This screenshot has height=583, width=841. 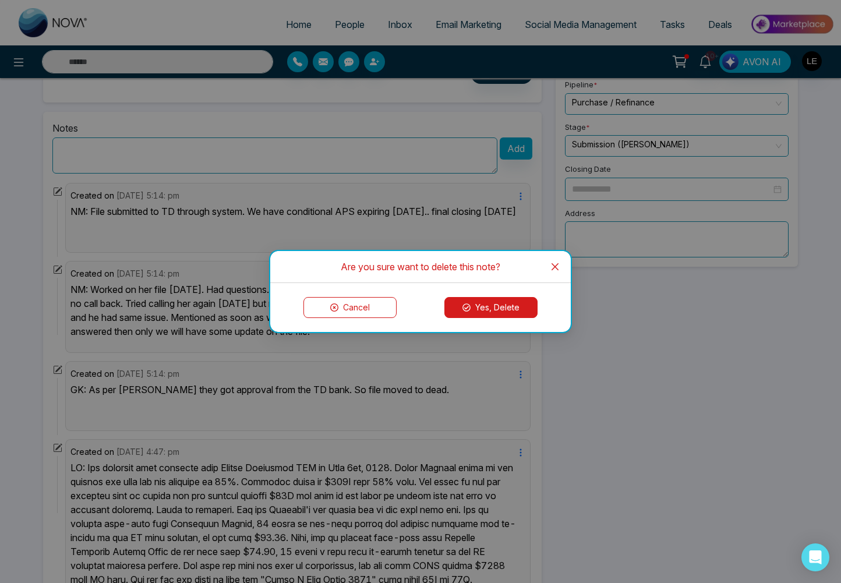 What do you see at coordinates (350, 308) in the screenshot?
I see `button: Cancel` at bounding box center [350, 308].